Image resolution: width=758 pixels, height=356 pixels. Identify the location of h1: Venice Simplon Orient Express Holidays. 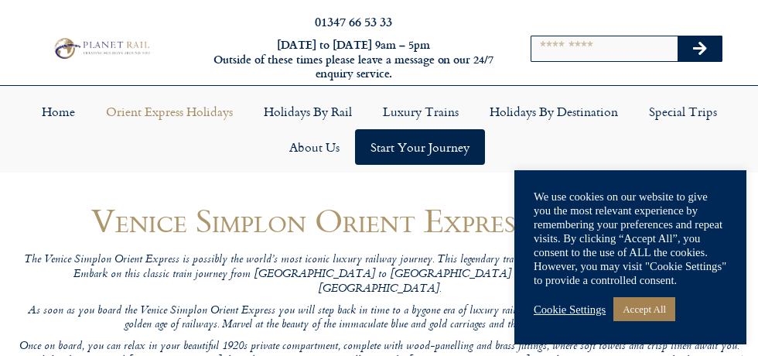
(379, 220).